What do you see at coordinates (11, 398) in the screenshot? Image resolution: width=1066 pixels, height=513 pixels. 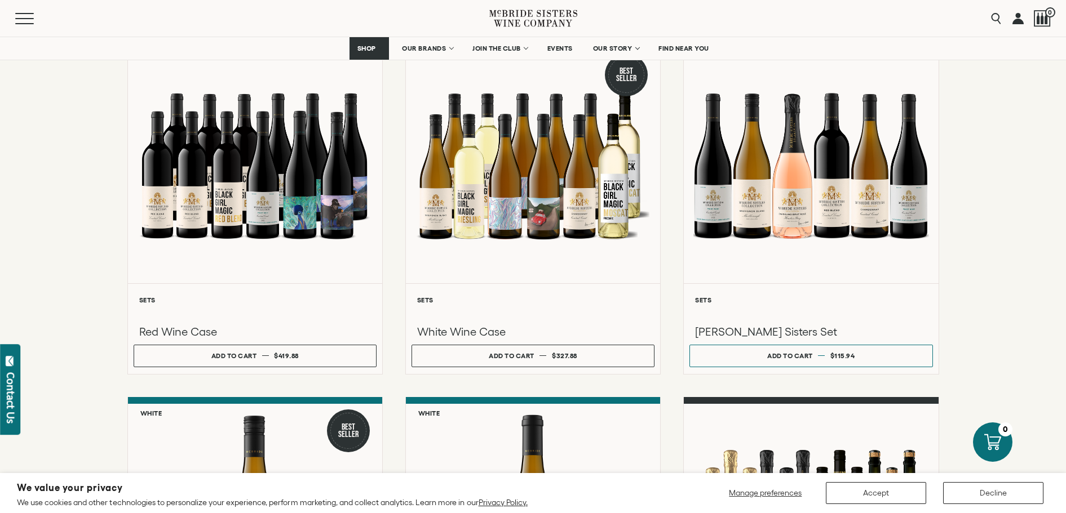 I see `div: Contact Us` at bounding box center [11, 398].